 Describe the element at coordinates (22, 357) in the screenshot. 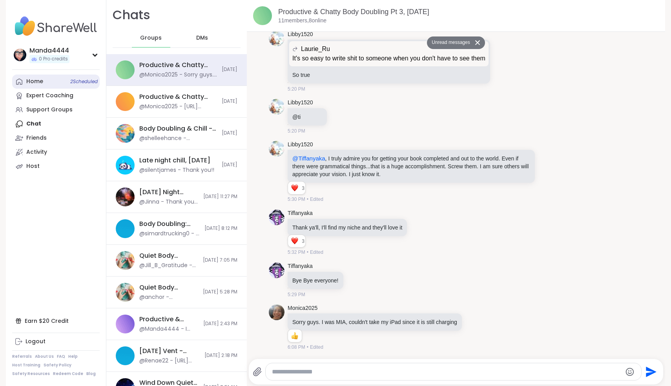

I see `a: Referrals` at that location.